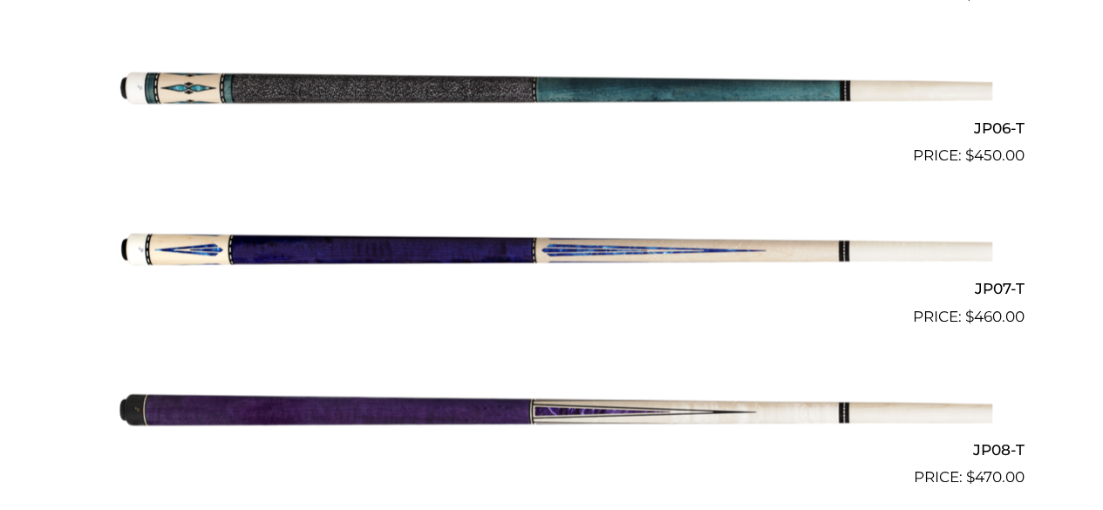 The height and width of the screenshot is (510, 1103). What do you see at coordinates (552, 449) in the screenshot?
I see `h2: JP08-T` at bounding box center [552, 449].